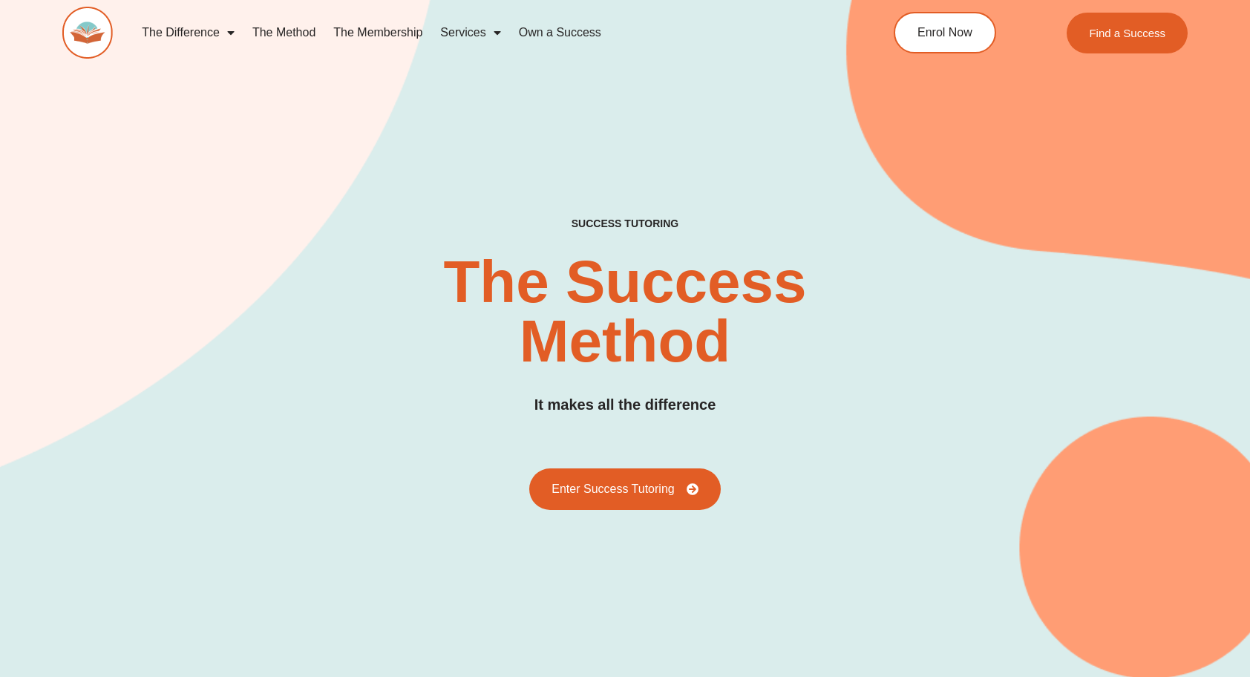 This screenshot has width=1250, height=677. Describe the element at coordinates (625, 223) in the screenshot. I see `h4: SUCCESS TUTORING​` at that location.